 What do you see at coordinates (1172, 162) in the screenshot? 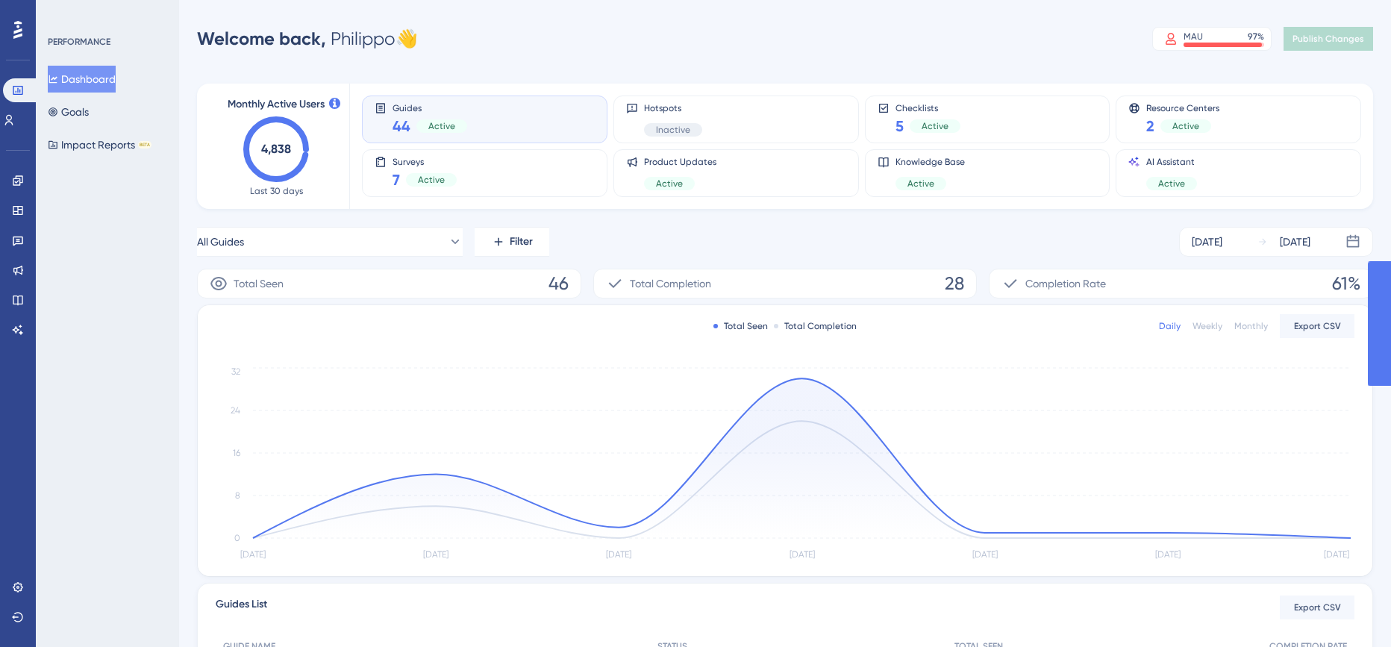
I see `span: AI Assistant` at bounding box center [1172, 162].